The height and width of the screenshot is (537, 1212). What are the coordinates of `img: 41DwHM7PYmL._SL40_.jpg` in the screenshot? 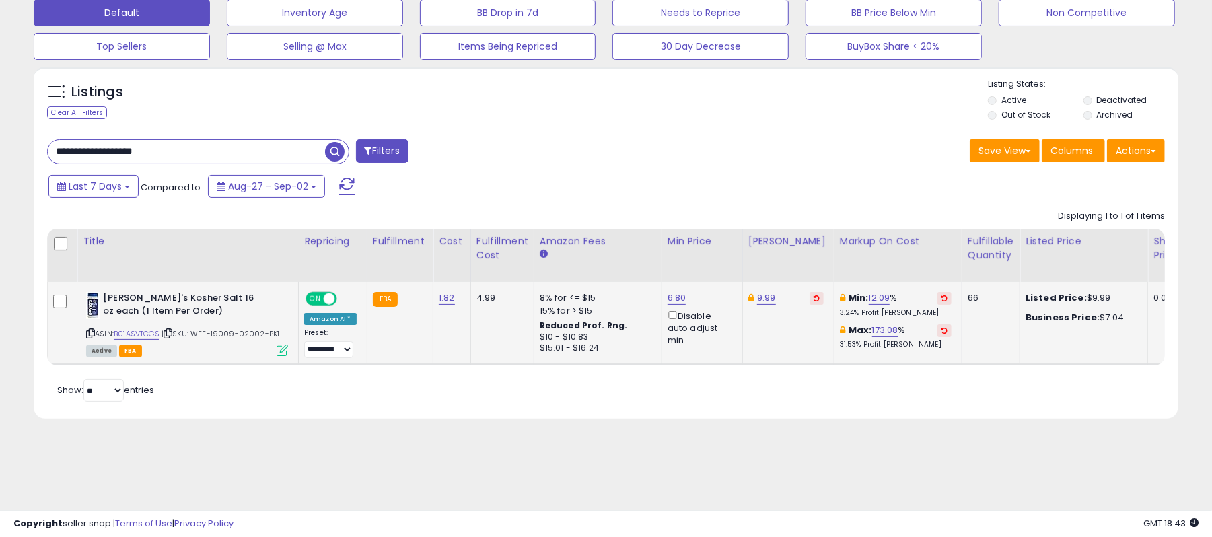 It's located at (93, 306).